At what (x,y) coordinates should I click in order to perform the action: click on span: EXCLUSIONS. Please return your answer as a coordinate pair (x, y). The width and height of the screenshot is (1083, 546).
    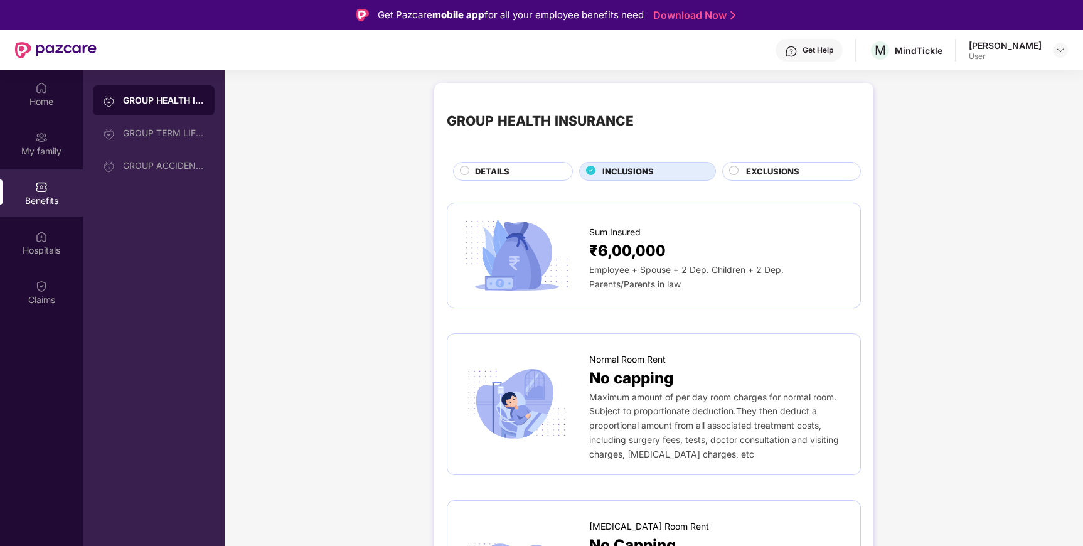
    Looking at the image, I should click on (772, 171).